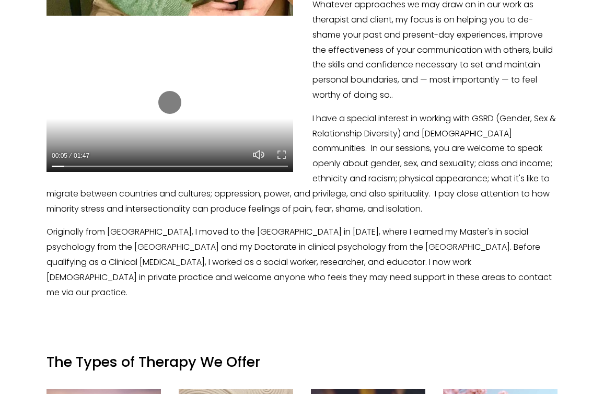  What do you see at coordinates (170, 102) in the screenshot?
I see `button: Pause` at bounding box center [170, 102].